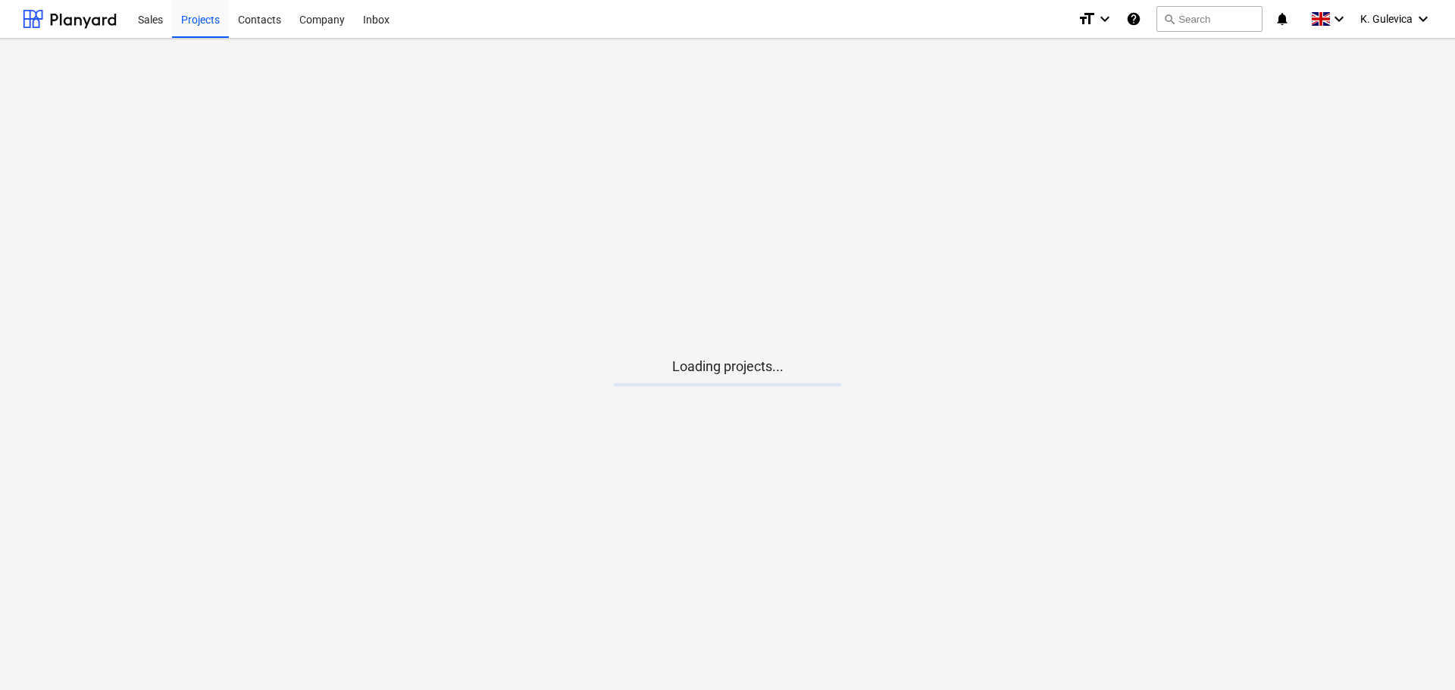  I want to click on button: Search, so click(1209, 19).